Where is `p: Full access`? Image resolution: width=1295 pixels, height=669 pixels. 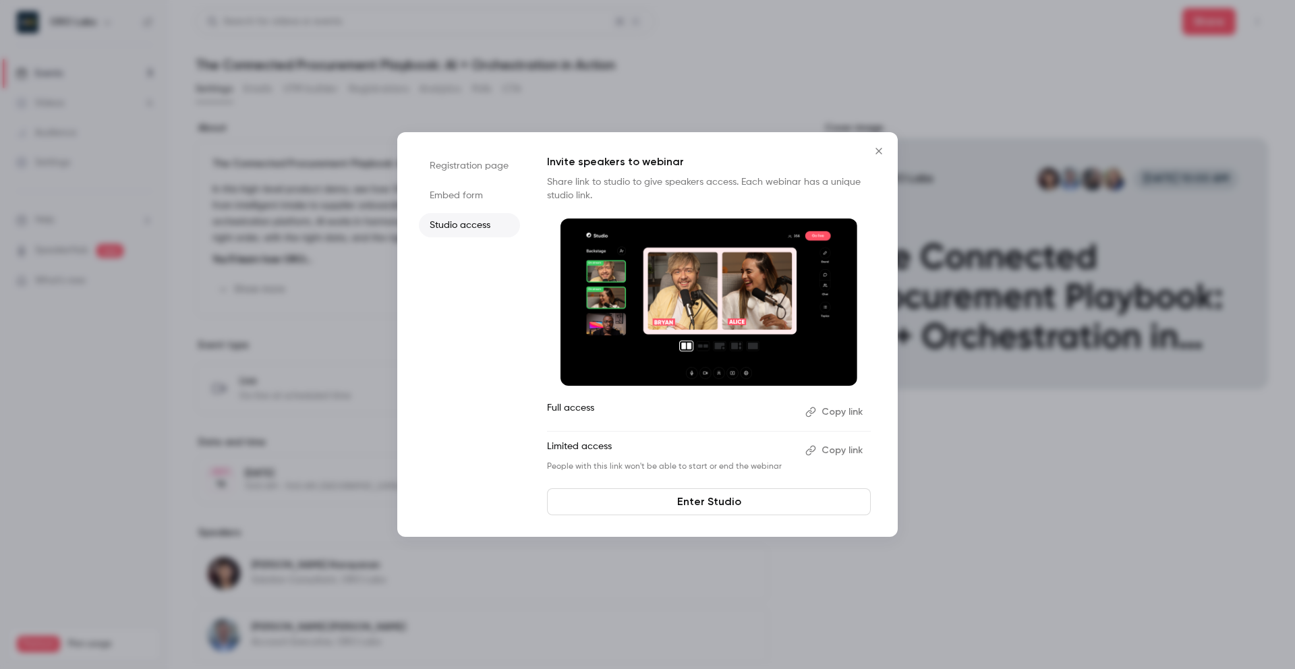 p: Full access is located at coordinates (670, 412).